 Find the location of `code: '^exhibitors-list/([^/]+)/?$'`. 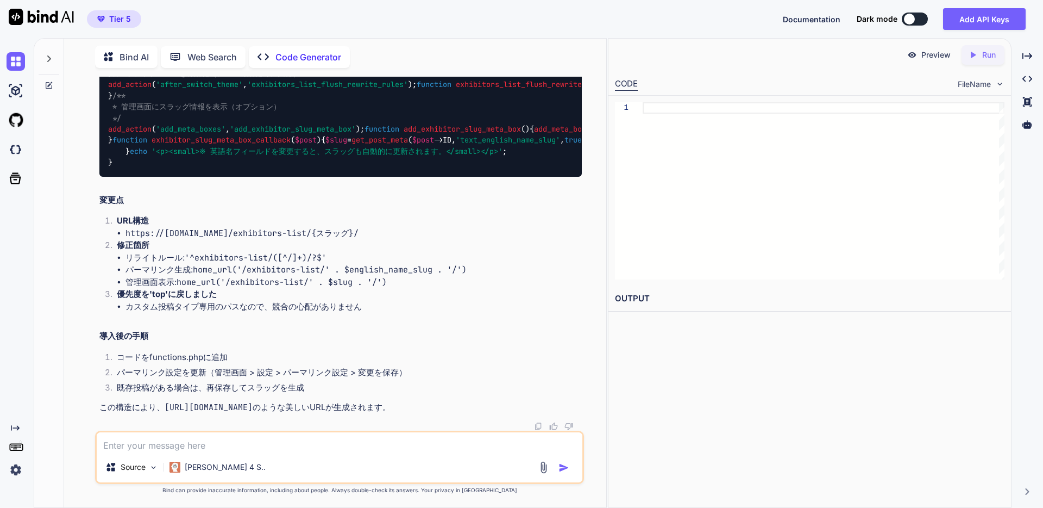

code: '^exhibitors-list/([^/]+)/?$' is located at coordinates (255, 258).